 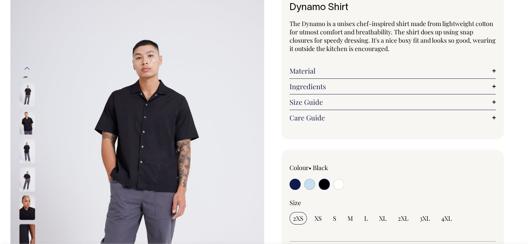 What do you see at coordinates (425, 218) in the screenshot?
I see `input: 3XL` at bounding box center [425, 218].